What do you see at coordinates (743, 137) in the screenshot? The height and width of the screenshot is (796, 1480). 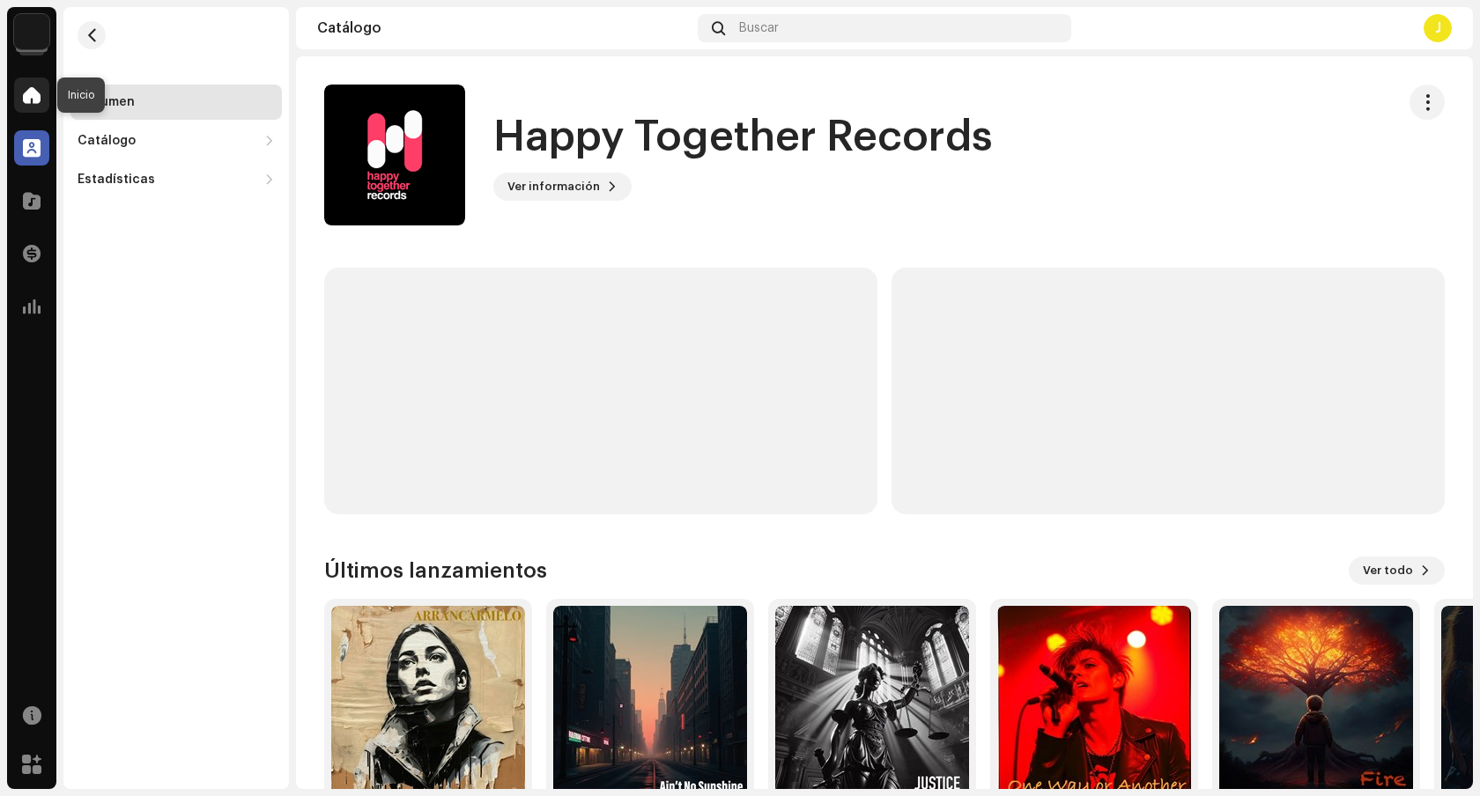 I see `h1: Happy Together Records` at bounding box center [743, 137].